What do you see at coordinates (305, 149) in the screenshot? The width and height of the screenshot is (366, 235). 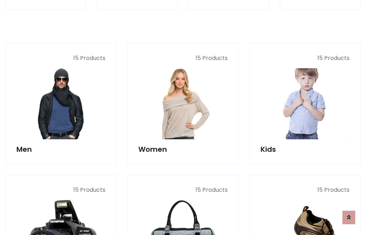 I see `h5: Kids` at bounding box center [305, 149].